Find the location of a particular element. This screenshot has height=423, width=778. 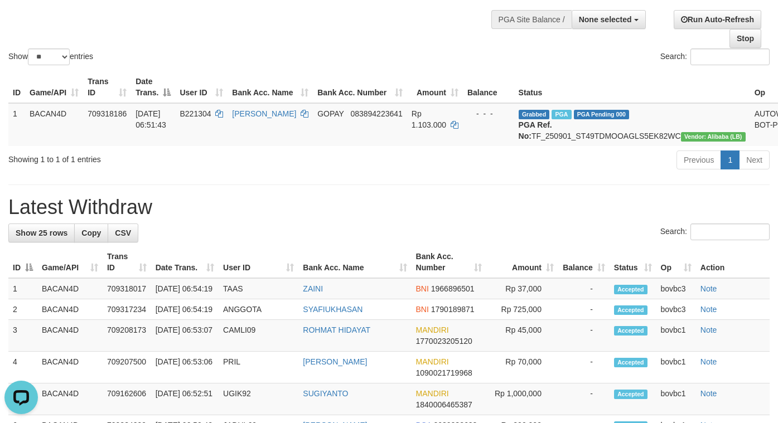

td: 4 is located at coordinates (23, 367).